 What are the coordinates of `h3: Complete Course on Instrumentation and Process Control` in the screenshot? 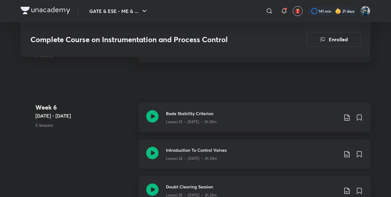 It's located at (151, 39).